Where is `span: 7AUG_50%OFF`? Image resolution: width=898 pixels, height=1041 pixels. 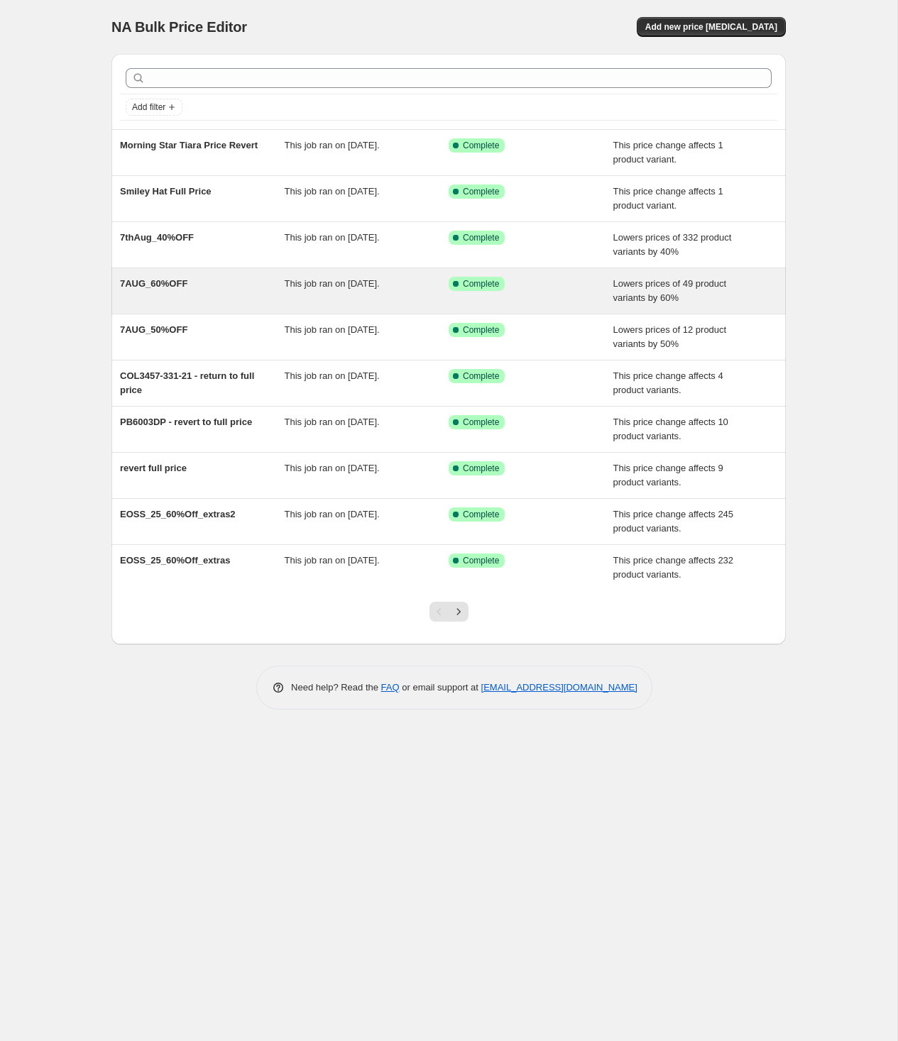
span: 7AUG_50%OFF is located at coordinates (153, 329).